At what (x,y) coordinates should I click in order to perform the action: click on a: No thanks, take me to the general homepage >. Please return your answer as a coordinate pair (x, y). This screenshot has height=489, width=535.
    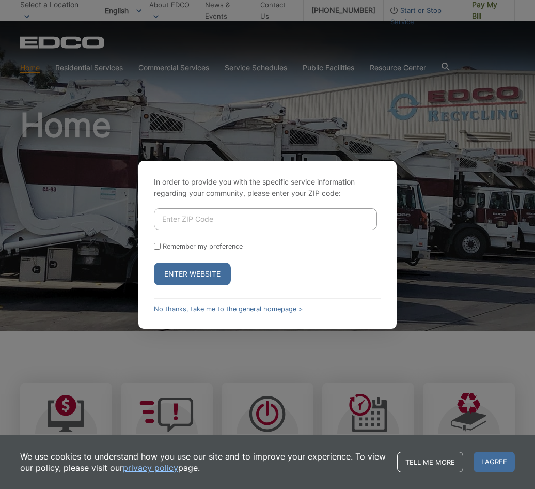
    Looking at the image, I should click on (228, 309).